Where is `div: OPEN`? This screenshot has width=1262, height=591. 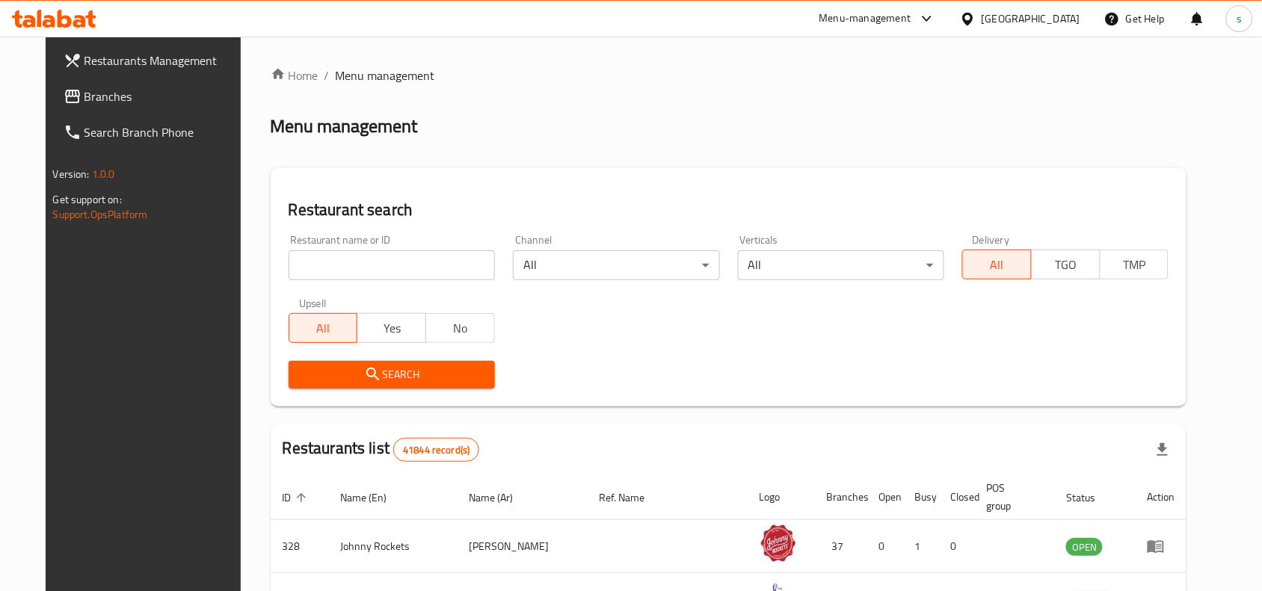
div: OPEN is located at coordinates (1084, 547).